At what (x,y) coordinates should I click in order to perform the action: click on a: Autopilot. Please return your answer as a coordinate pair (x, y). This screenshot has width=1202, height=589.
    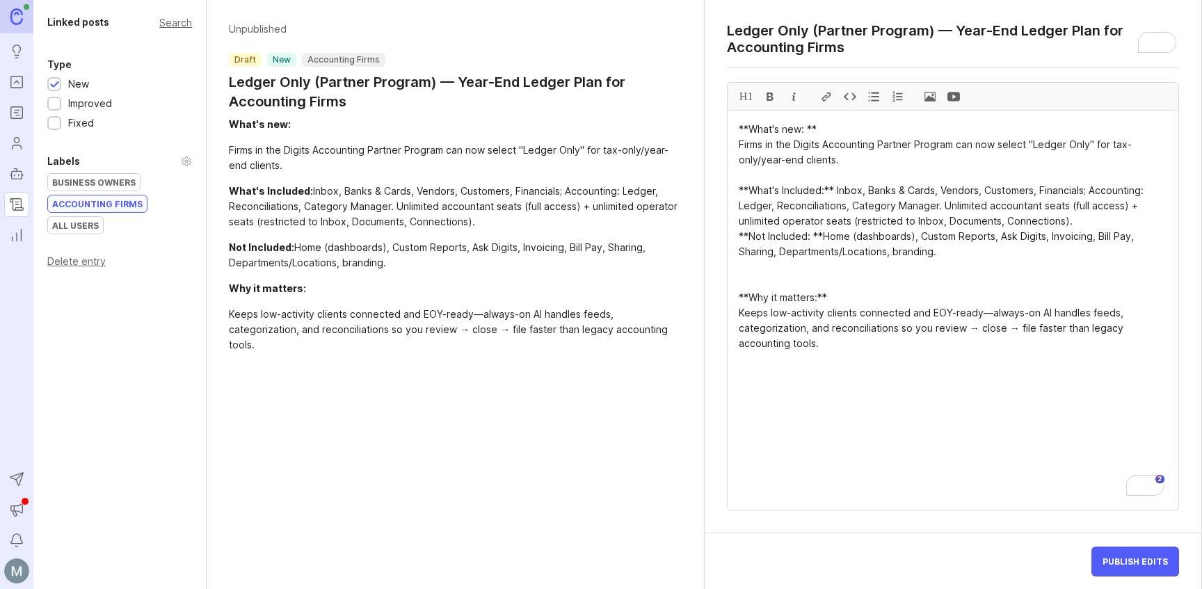
    Looking at the image, I should click on (17, 174).